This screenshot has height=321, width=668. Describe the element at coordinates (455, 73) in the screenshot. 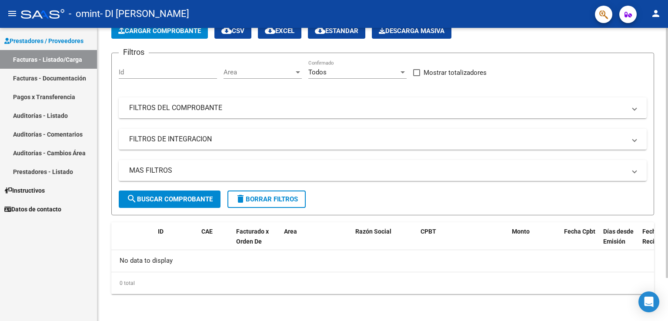

I see `span: Mostrar totalizadores` at that location.